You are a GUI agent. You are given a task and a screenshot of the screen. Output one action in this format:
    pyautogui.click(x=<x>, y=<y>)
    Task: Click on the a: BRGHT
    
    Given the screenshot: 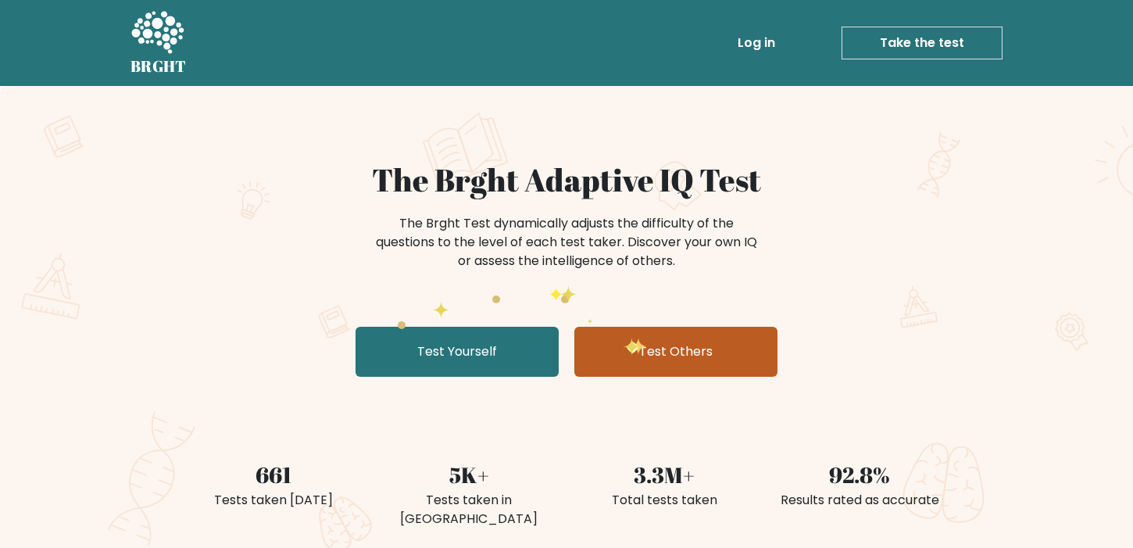 What is the action you would take?
    pyautogui.click(x=159, y=43)
    